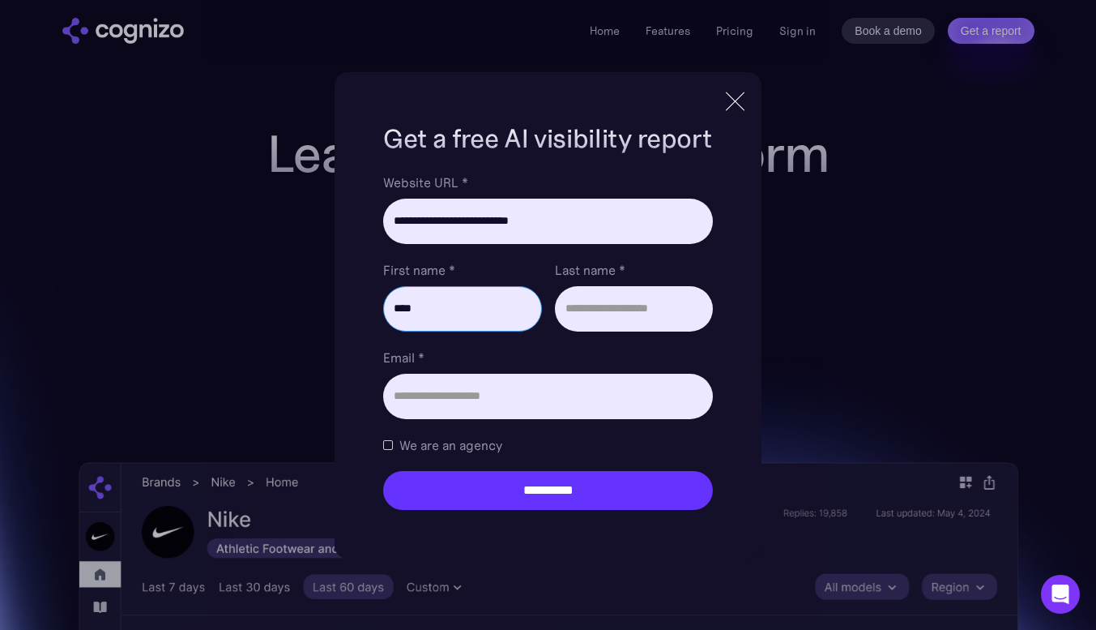 This screenshot has width=1096, height=630. What do you see at coordinates (1061, 594) in the screenshot?
I see `div: Open Intercom Messenger` at bounding box center [1061, 594].